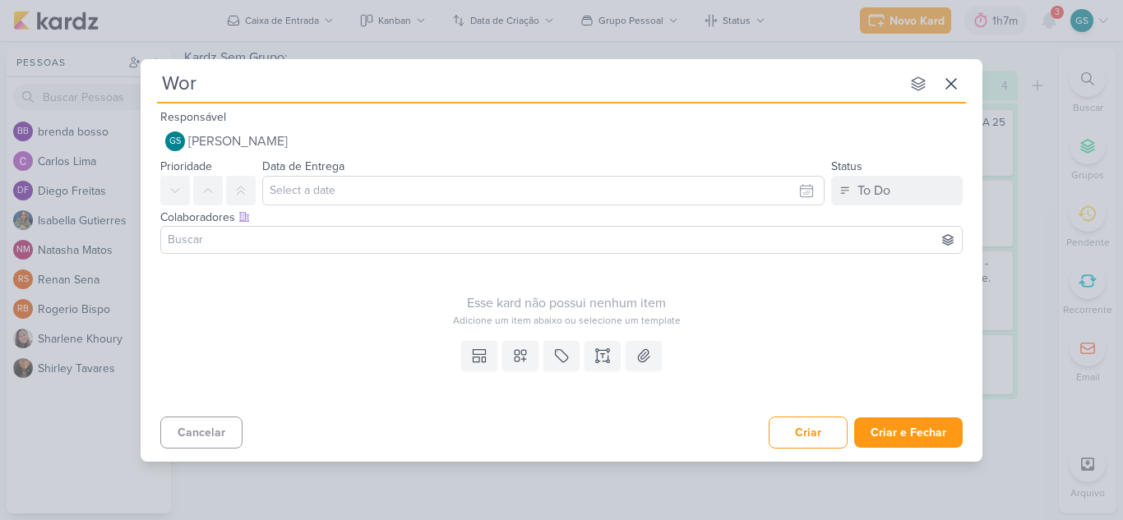 The width and height of the screenshot is (1123, 520). I want to click on div: To Do, so click(874, 191).